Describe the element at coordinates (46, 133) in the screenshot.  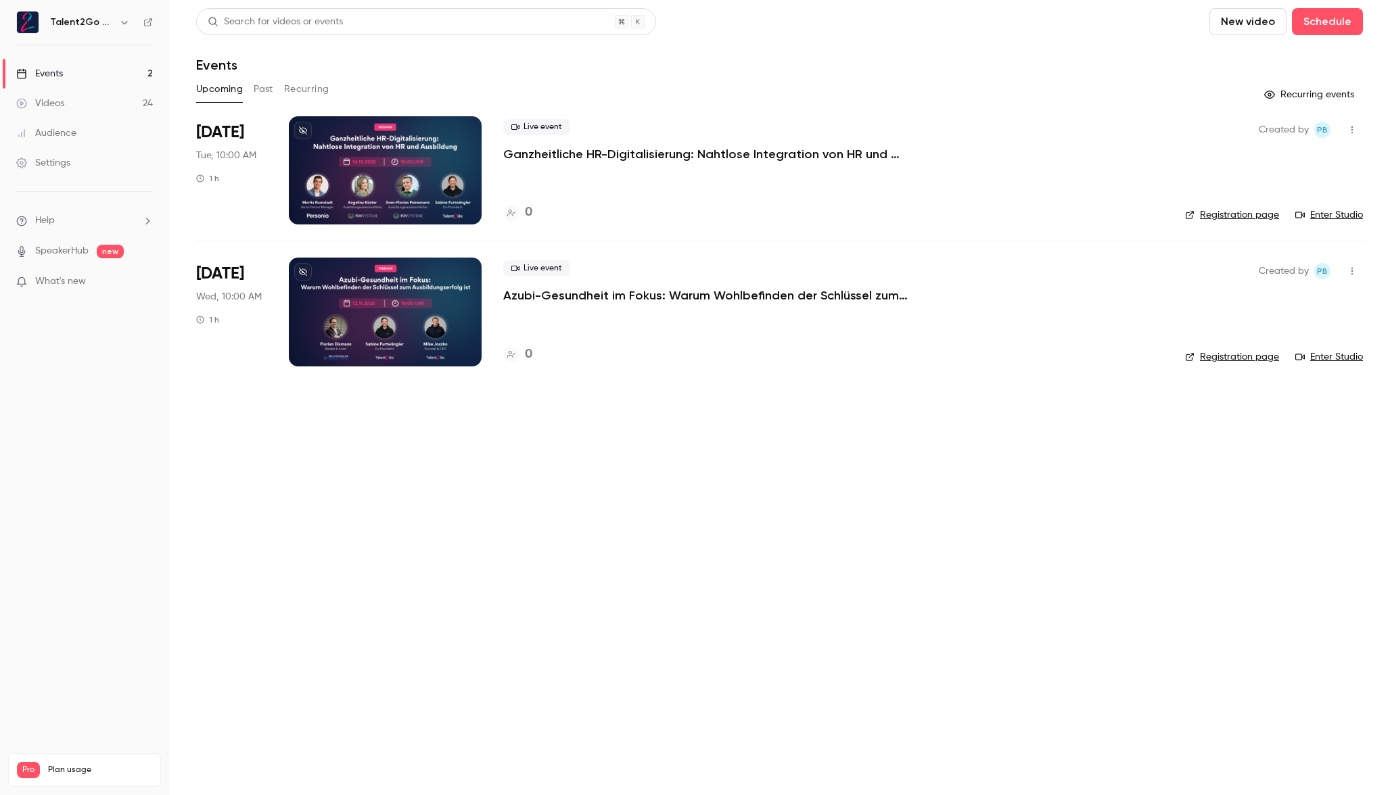
I see `div: Audience` at that location.